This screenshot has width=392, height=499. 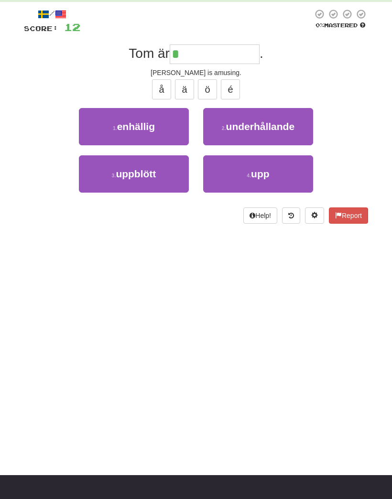 I want to click on span: 12, so click(x=72, y=27).